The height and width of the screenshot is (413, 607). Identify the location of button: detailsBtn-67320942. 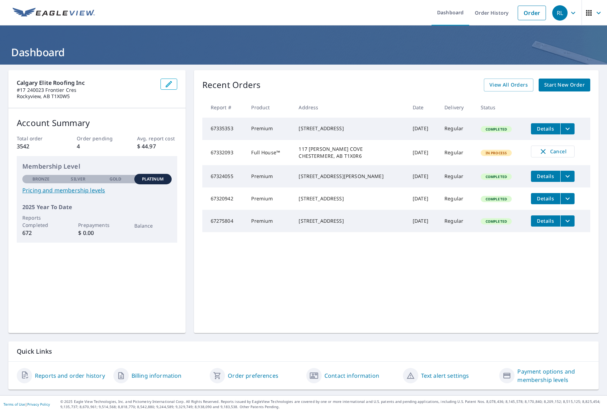
(546, 199).